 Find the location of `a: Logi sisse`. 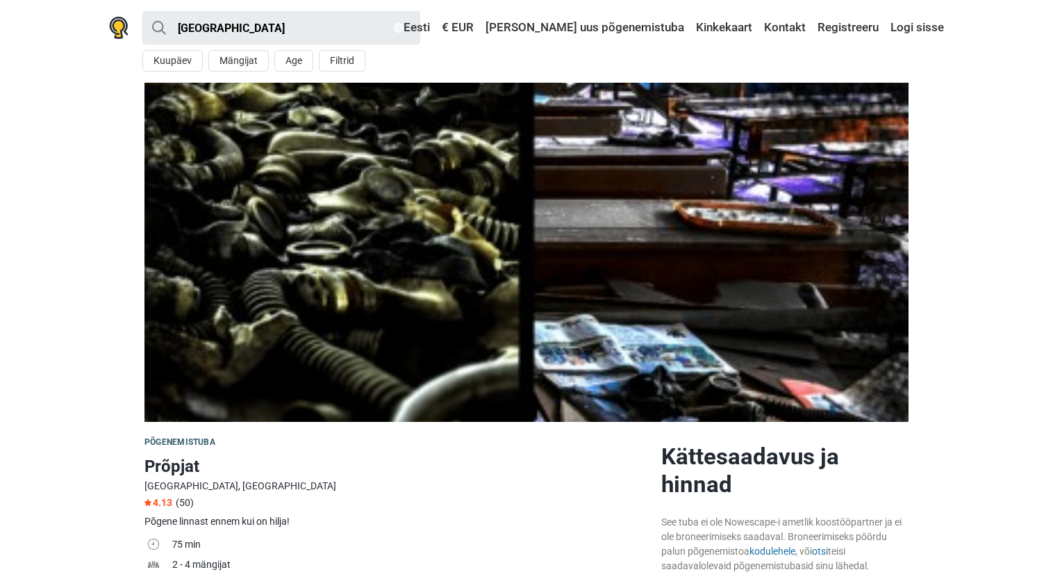

a: Logi sisse is located at coordinates (916, 28).